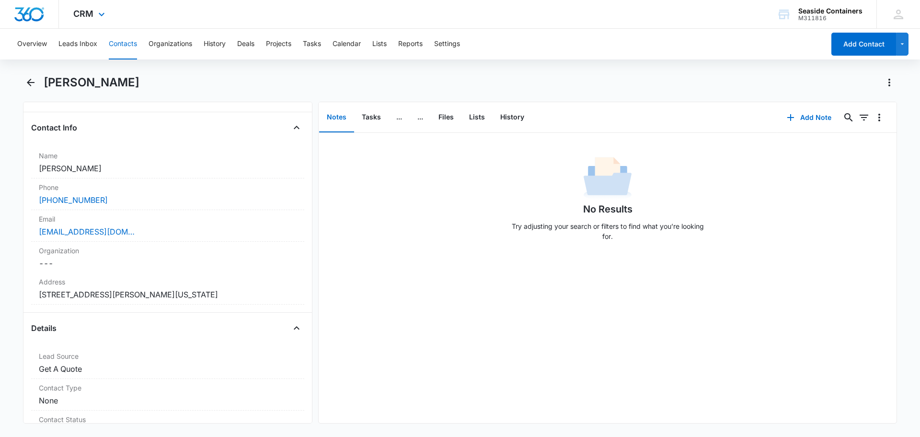 This screenshot has height=437, width=920. Describe the element at coordinates (410, 44) in the screenshot. I see `button: Reports` at that location.